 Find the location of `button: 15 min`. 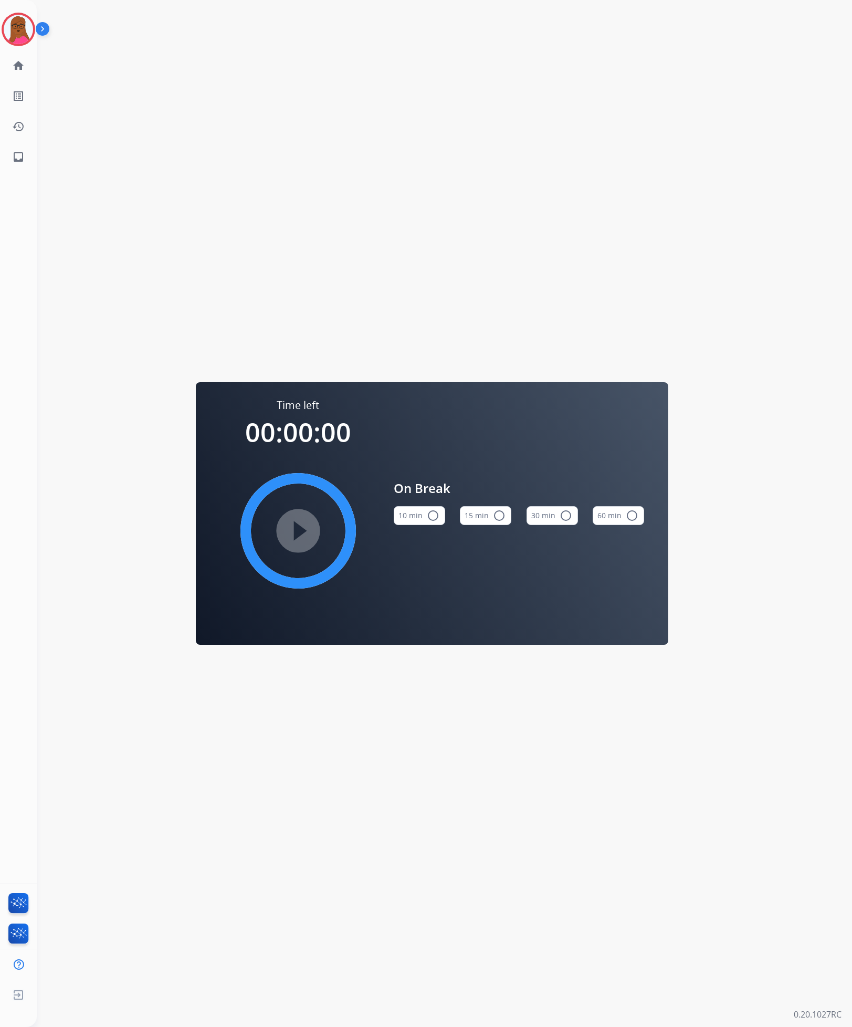

button: 15 min is located at coordinates (486, 515).